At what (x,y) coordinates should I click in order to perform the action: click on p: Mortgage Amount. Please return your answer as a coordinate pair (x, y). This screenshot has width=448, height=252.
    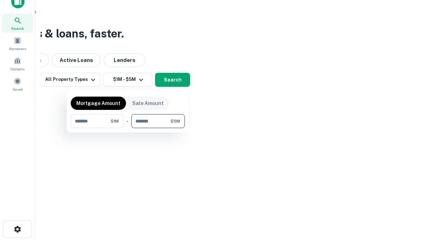
    Looking at the image, I should click on (98, 103).